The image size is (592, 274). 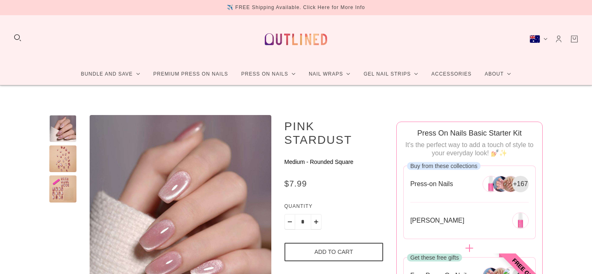 What do you see at coordinates (520, 221) in the screenshot?
I see `img: 269291651152-0` at bounding box center [520, 221].